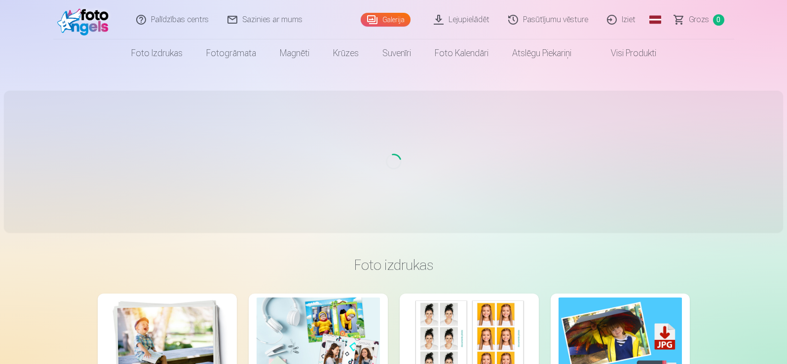  What do you see at coordinates (625, 53) in the screenshot?
I see `a: Visi produkti` at bounding box center [625, 53].